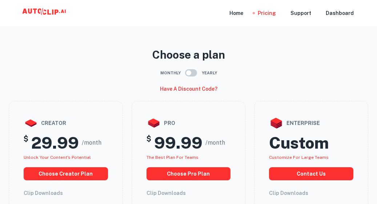  I want to click on button: Have a discount code?, so click(189, 89).